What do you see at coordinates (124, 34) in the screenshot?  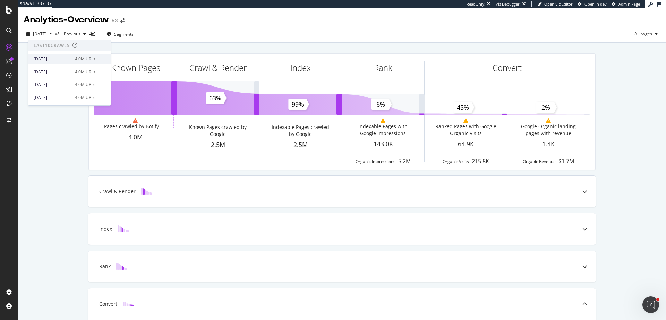 I see `span: Segments` at bounding box center [124, 34].